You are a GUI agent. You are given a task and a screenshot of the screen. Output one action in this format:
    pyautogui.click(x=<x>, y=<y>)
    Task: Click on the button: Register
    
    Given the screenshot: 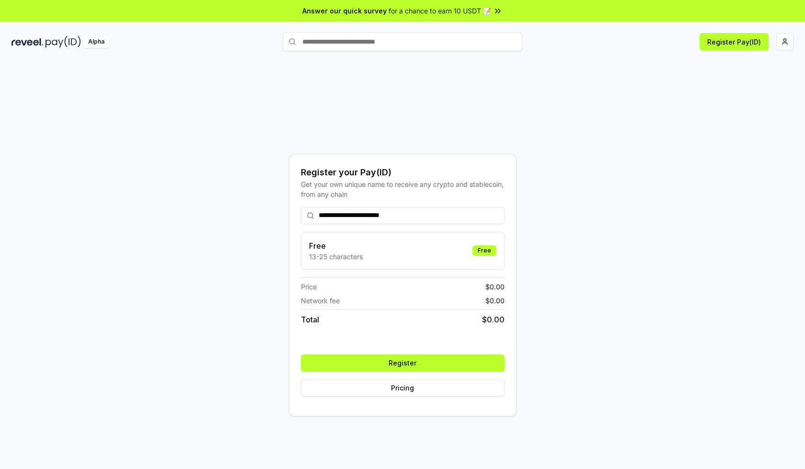 What is the action you would take?
    pyautogui.click(x=402, y=363)
    